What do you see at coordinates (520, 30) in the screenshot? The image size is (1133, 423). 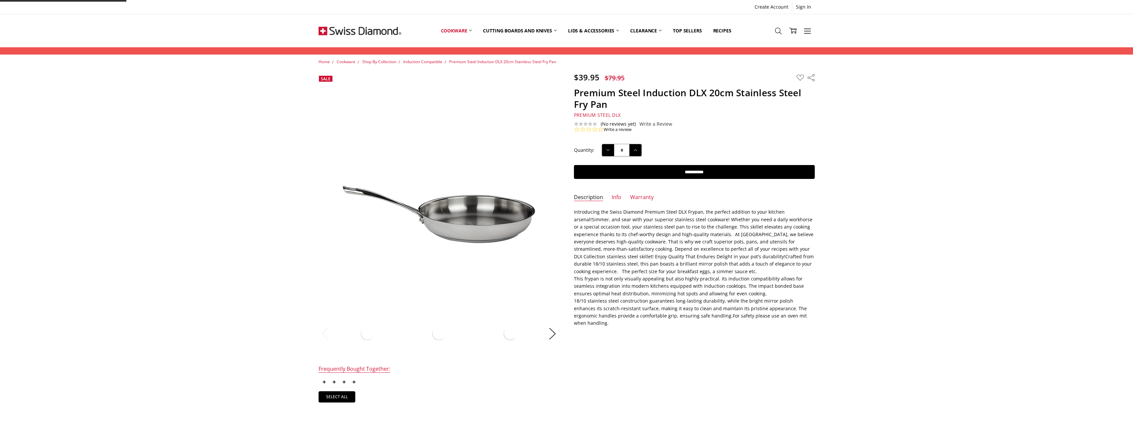 I see `a: Cutting boards and knives` at bounding box center [520, 30].